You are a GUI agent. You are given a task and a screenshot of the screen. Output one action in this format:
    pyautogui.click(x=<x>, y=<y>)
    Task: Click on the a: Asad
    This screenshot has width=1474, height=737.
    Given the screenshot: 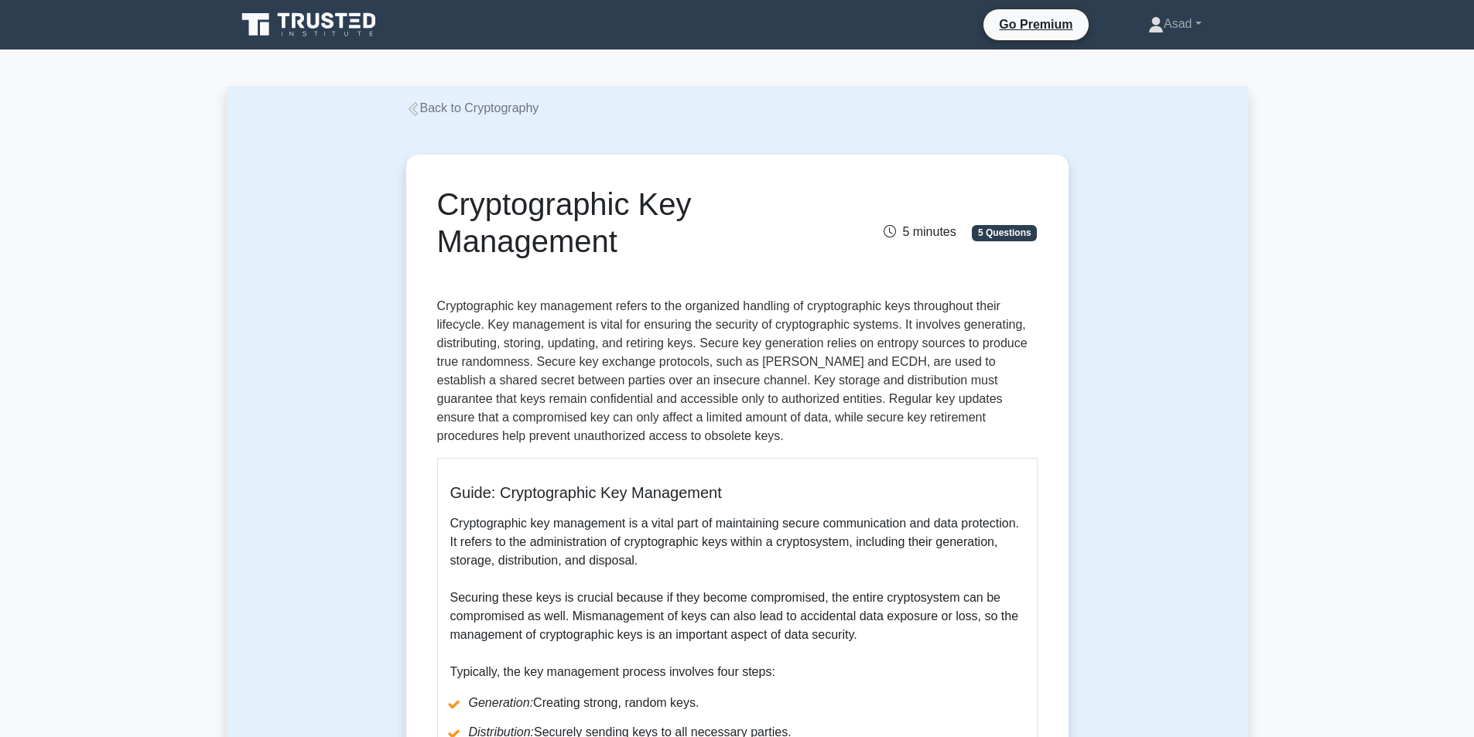 What is the action you would take?
    pyautogui.click(x=1175, y=24)
    